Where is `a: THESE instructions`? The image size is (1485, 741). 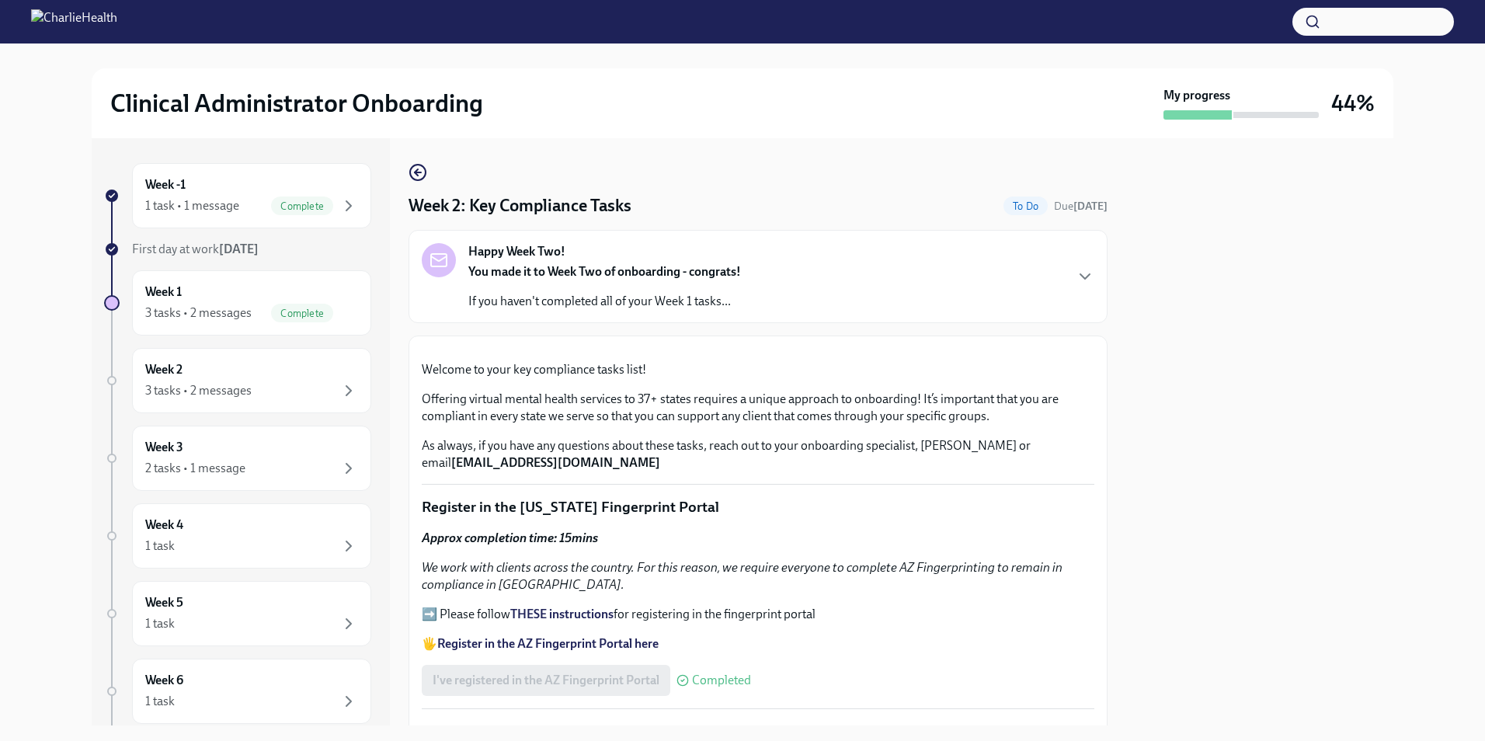 a: THESE instructions is located at coordinates (562, 614).